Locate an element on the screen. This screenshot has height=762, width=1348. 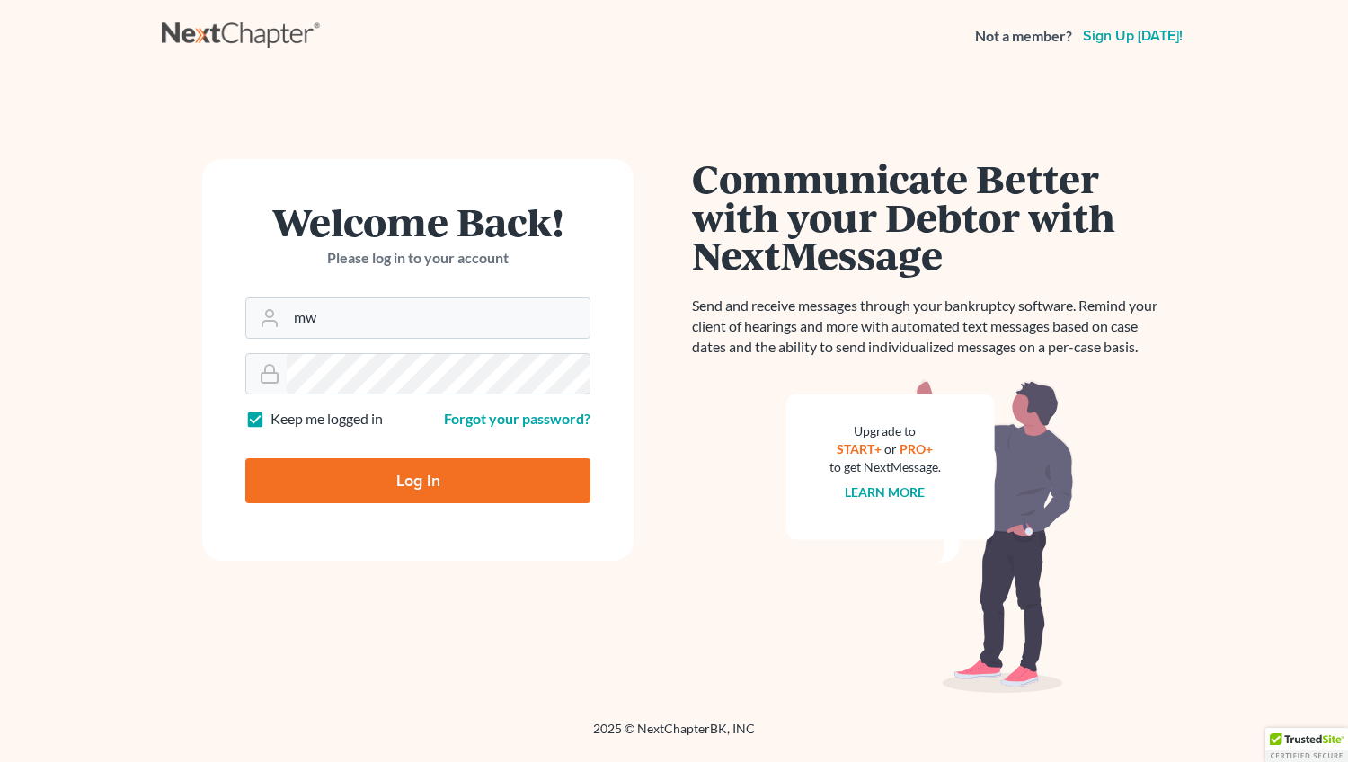
h1: Welcome Back! is located at coordinates (418, 221).